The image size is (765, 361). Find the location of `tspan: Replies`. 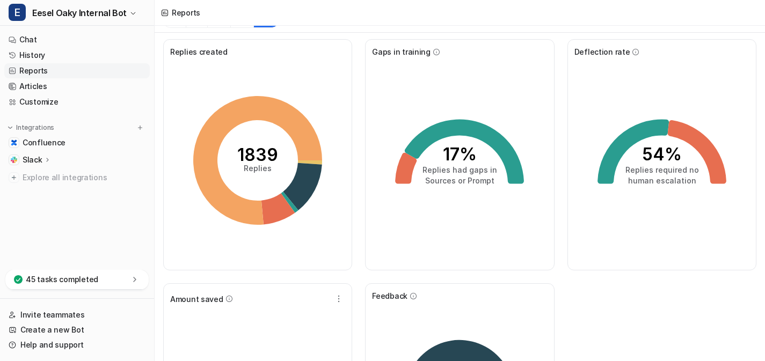

tspan: Replies is located at coordinates (258, 168).